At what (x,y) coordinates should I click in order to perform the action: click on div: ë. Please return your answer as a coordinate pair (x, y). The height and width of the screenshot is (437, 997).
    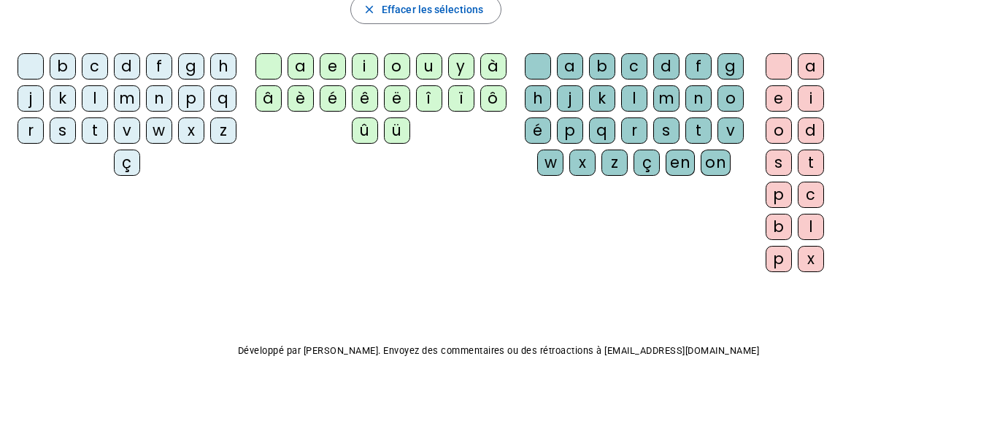
    Looking at the image, I should click on (397, 99).